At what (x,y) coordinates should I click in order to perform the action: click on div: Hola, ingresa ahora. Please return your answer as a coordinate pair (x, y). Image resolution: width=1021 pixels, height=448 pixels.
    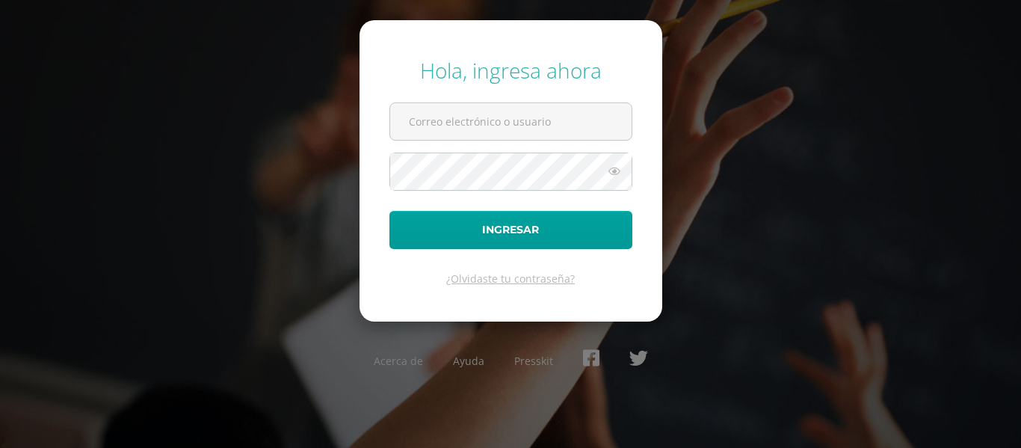
    Looking at the image, I should click on (510, 70).